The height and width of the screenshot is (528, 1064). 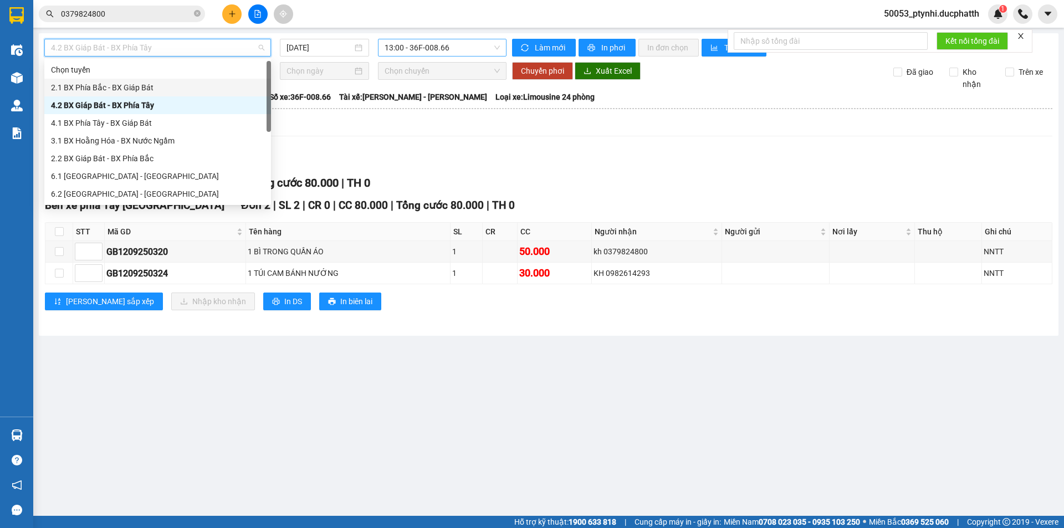 I want to click on span: Làm mới, so click(x=551, y=48).